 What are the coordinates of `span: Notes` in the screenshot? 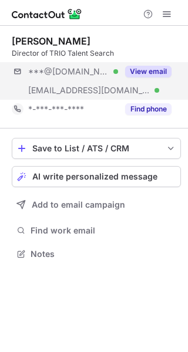 It's located at (103, 254).